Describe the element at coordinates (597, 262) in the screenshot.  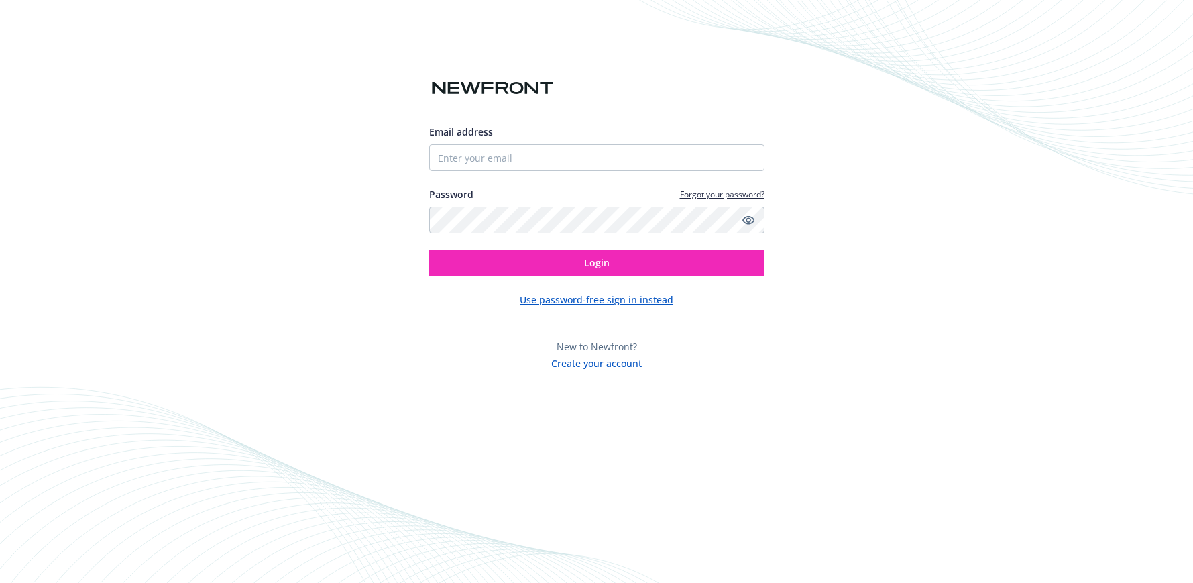
I see `span: Login` at that location.